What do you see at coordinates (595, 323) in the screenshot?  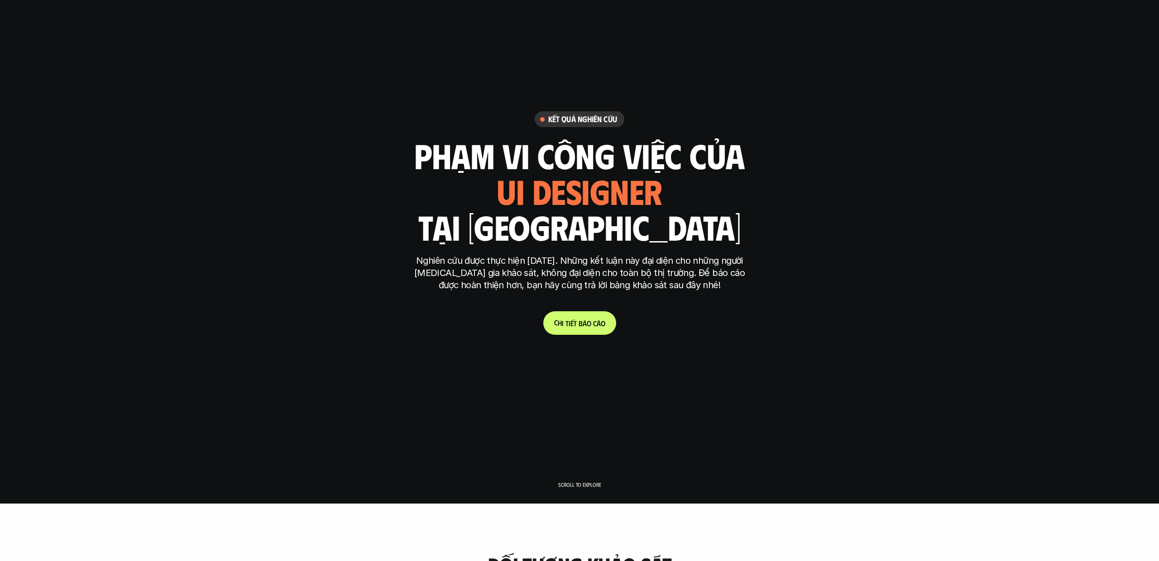 I see `span: c` at bounding box center [595, 323].